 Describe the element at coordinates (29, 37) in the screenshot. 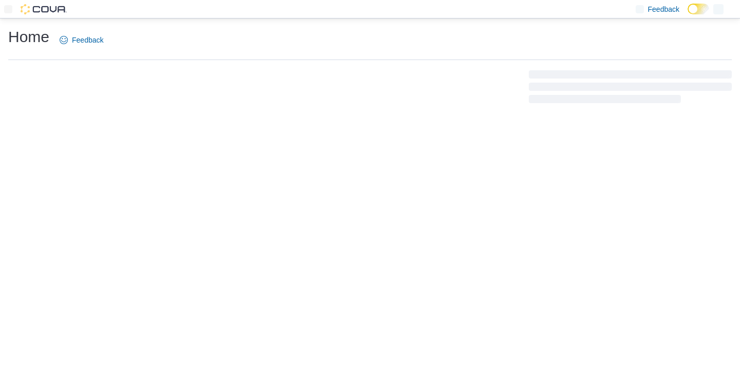

I see `h1: Home` at that location.